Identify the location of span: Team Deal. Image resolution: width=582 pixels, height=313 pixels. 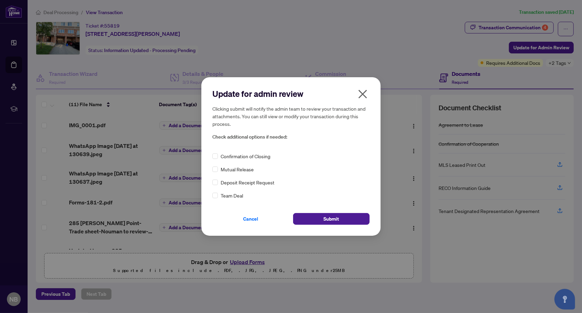
(232, 196).